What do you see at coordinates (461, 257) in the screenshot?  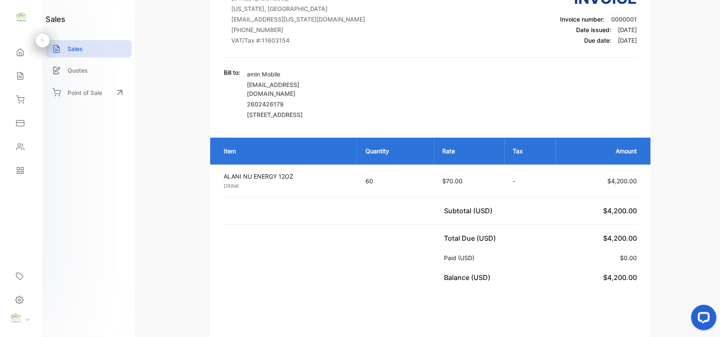 I see `p: Paid (USD)` at bounding box center [461, 257].